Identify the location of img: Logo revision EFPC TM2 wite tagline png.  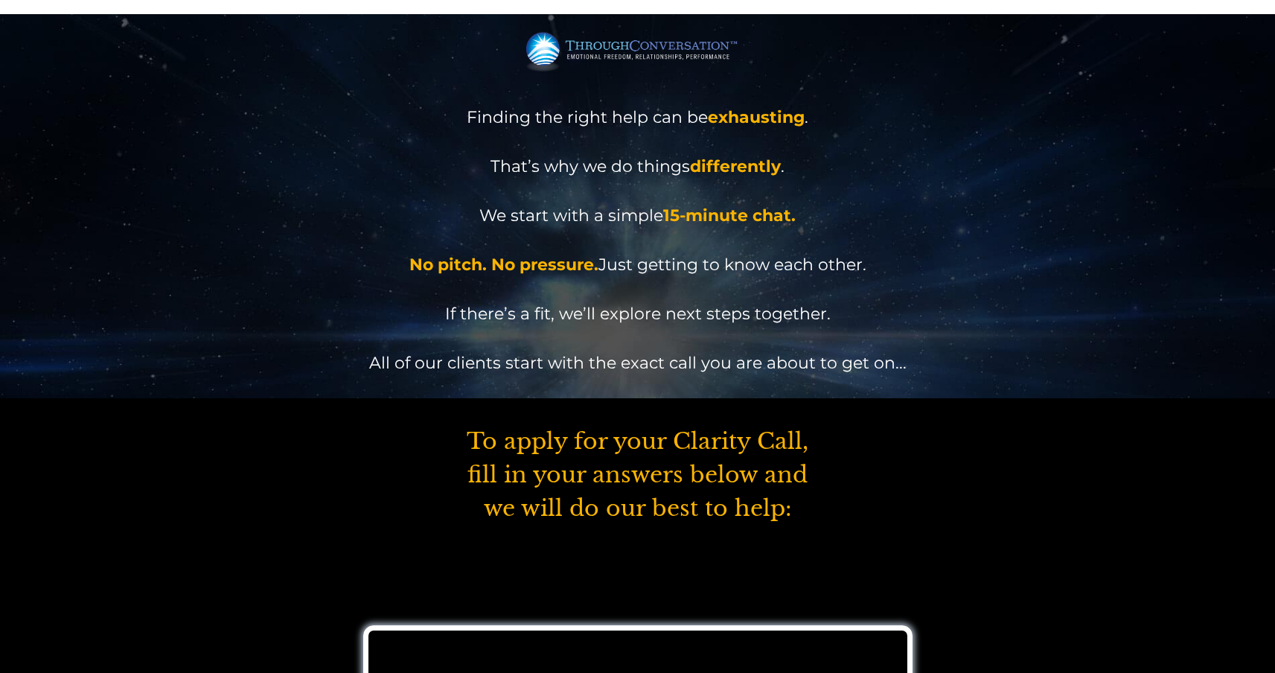
(638, 50).